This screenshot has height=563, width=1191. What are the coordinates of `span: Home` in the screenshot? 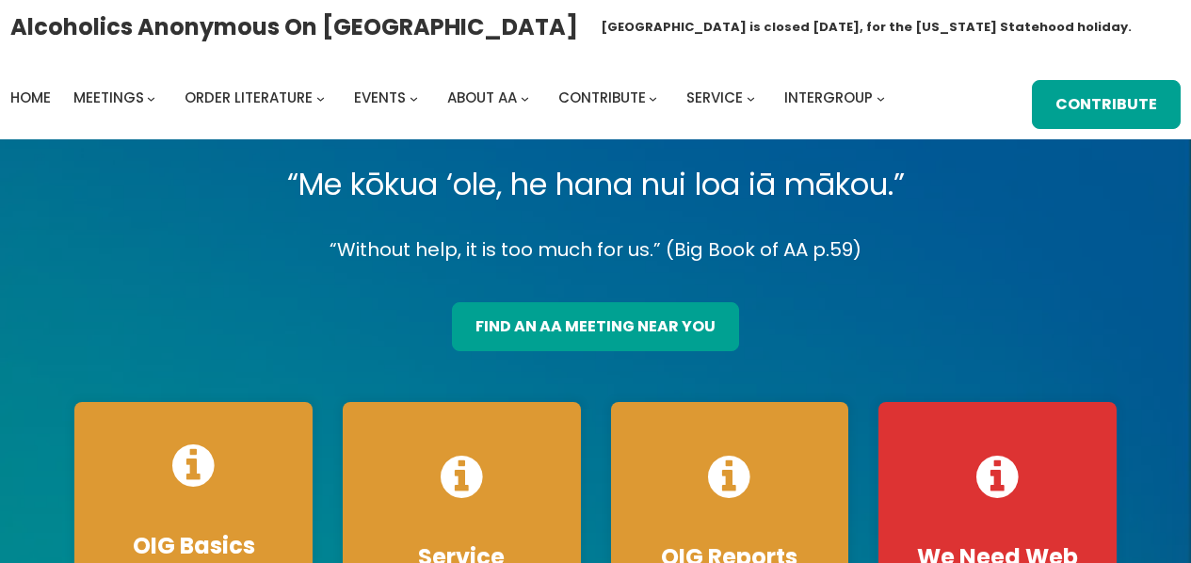 It's located at (30, 97).